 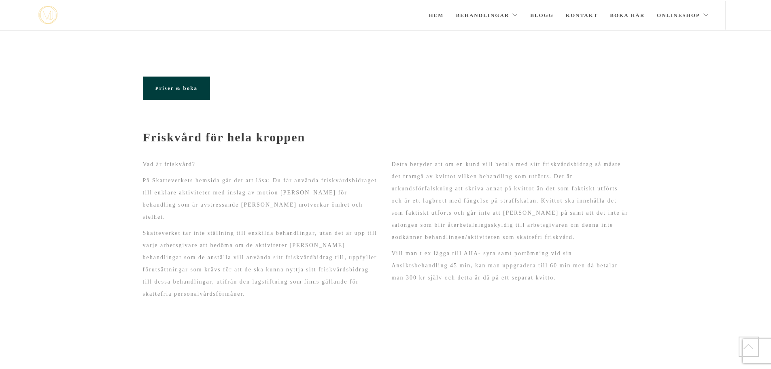 What do you see at coordinates (261, 164) in the screenshot?
I see `p: Vad är friskvård?` at bounding box center [261, 164].